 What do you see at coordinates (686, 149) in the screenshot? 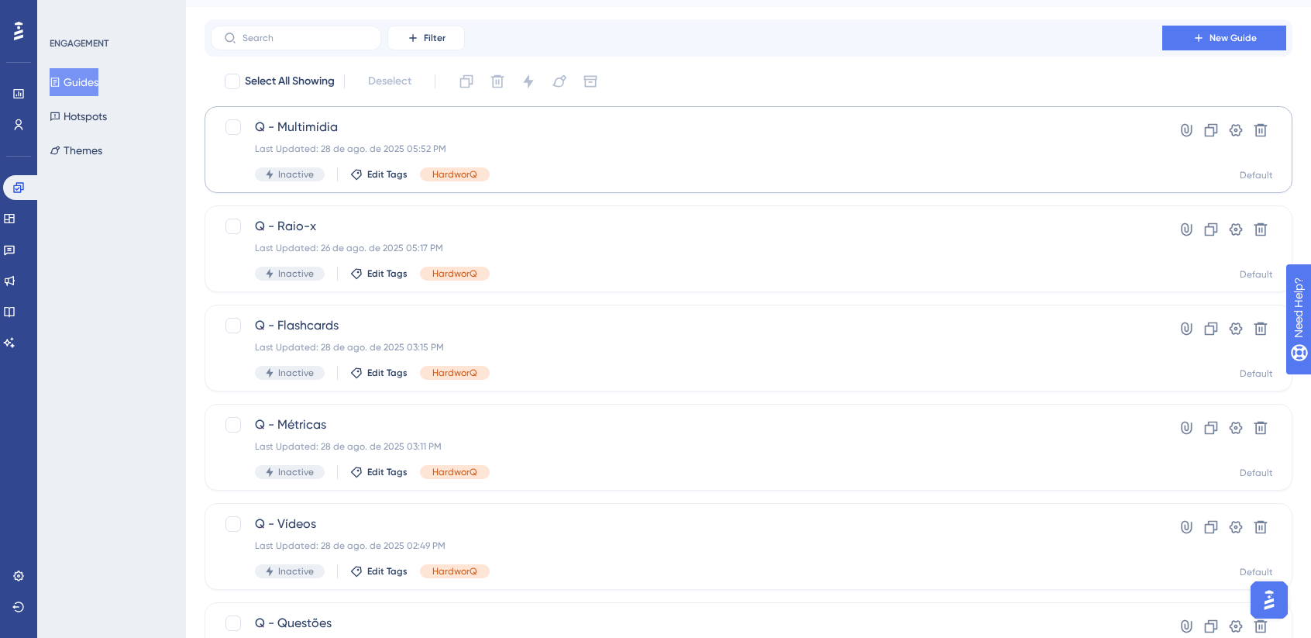
I see `div: Last Updated: 28 de ago. de 2025 05:52 PM` at bounding box center [686, 149].